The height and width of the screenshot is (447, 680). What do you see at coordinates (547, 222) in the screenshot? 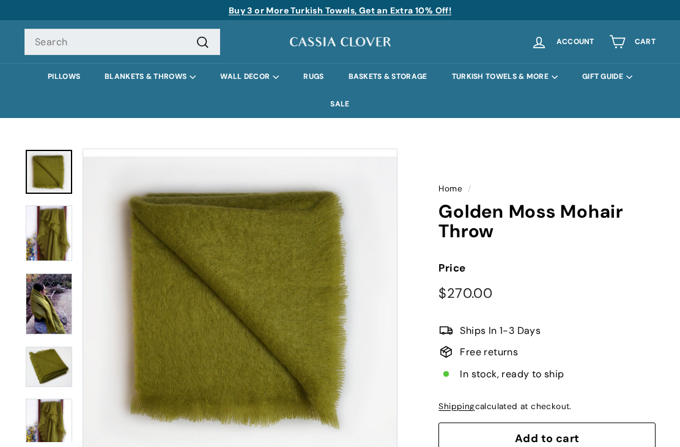
I see `h1: Golden Moss Mohair Throw` at bounding box center [547, 222].